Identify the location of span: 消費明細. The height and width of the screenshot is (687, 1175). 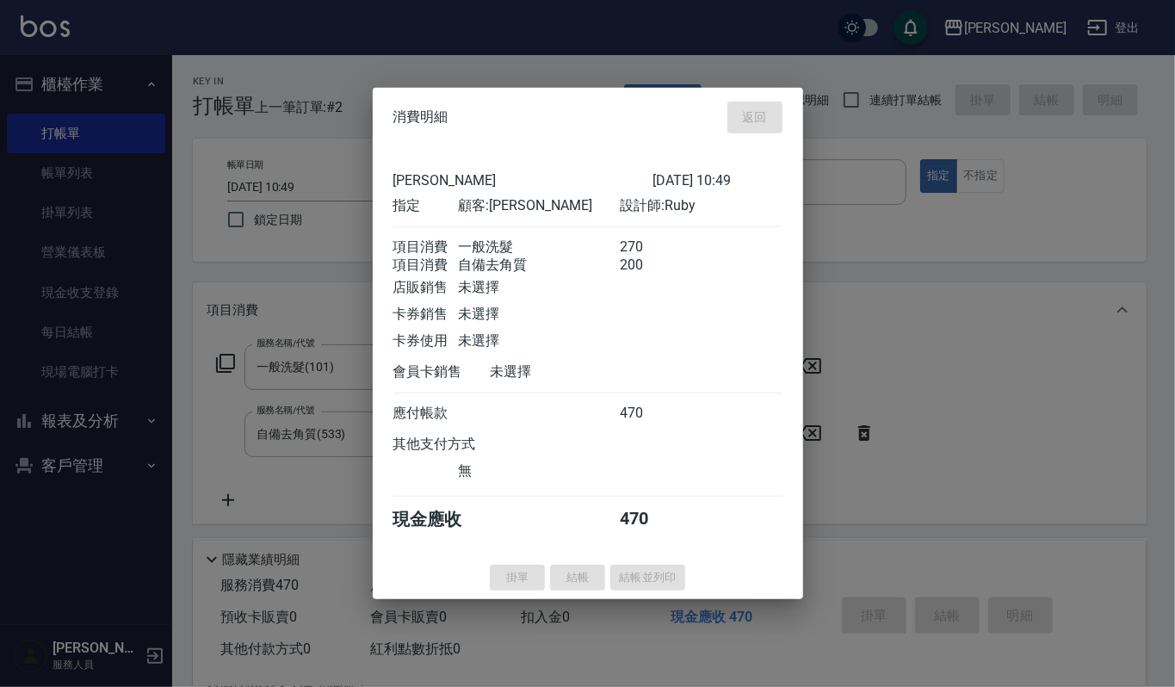
(421, 117).